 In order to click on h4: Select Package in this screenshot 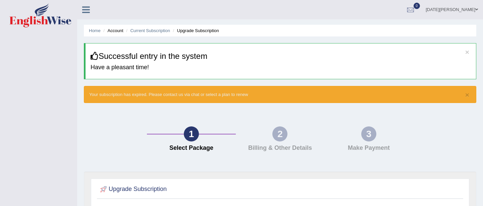, I will do `click(191, 148)`.